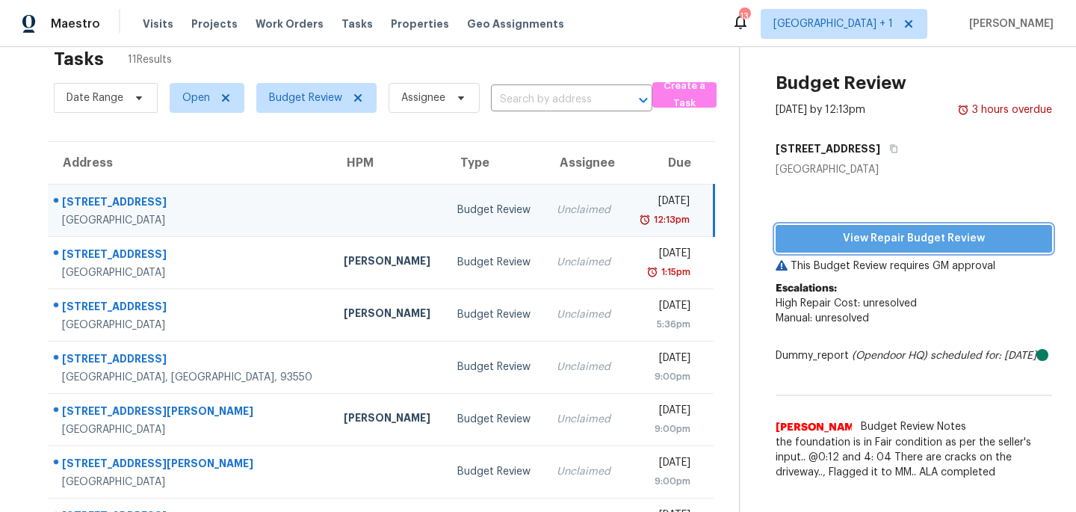 Image resolution: width=1076 pixels, height=512 pixels. What do you see at coordinates (889, 356) in the screenshot?
I see `i: (Opendoor HQ)` at bounding box center [889, 356].